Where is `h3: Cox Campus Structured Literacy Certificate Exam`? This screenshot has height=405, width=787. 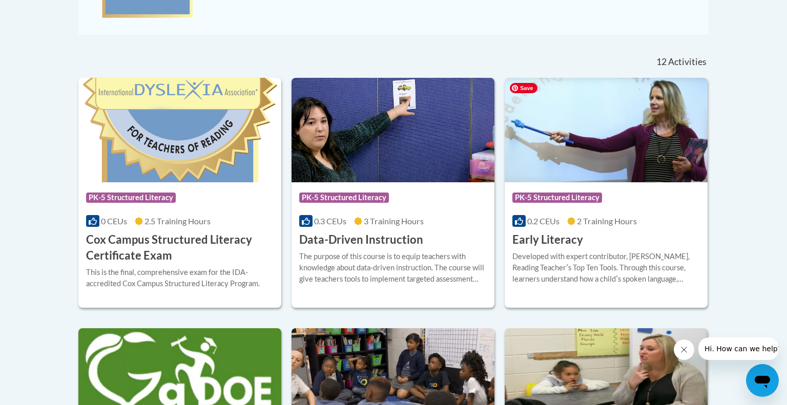 h3: Cox Campus Structured Literacy Certificate Exam is located at coordinates (180, 248).